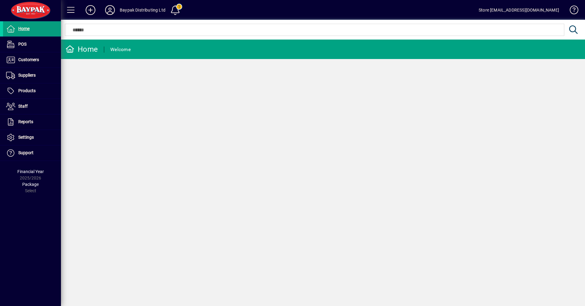  Describe the element at coordinates (32, 107) in the screenshot. I see `a: Staff` at that location.